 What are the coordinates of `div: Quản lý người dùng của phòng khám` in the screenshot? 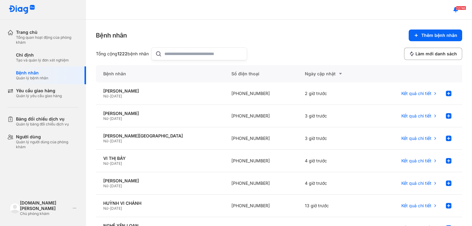 It's located at (47, 144).